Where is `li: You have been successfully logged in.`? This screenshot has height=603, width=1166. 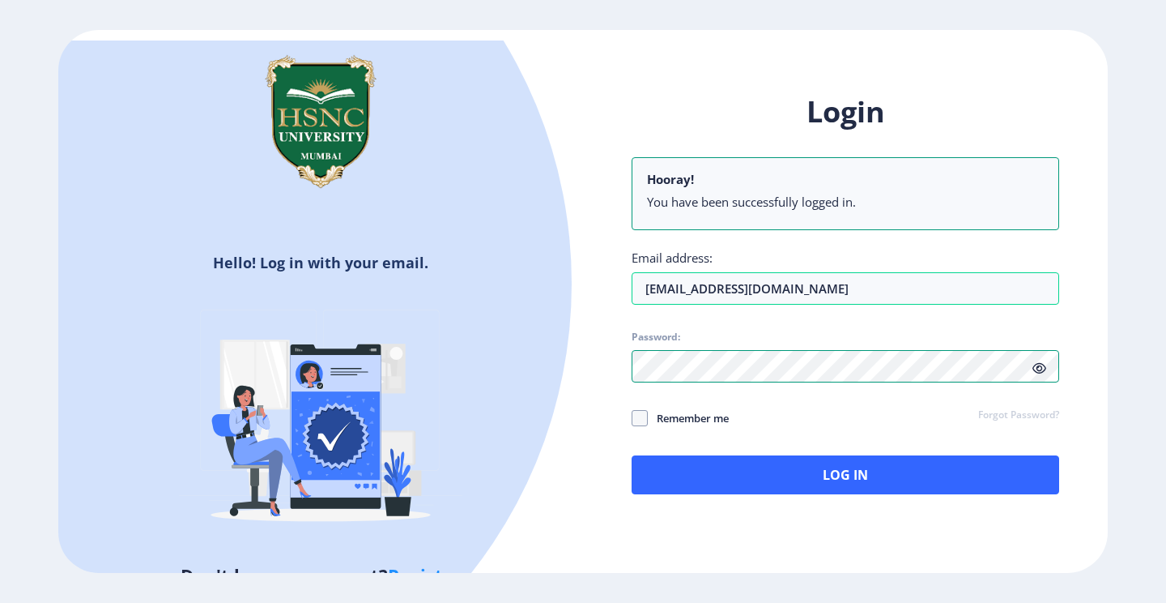 li: You have been successfully logged in. is located at coordinates (846, 202).